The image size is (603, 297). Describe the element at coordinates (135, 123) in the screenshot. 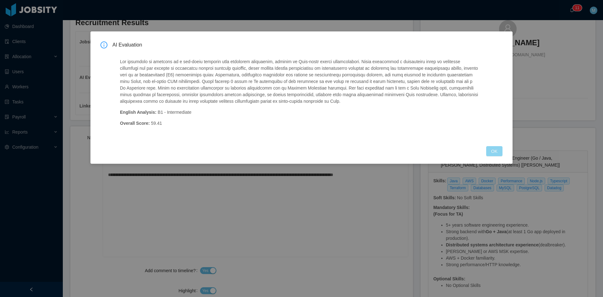

I see `strong: Overall Score:` at that location.